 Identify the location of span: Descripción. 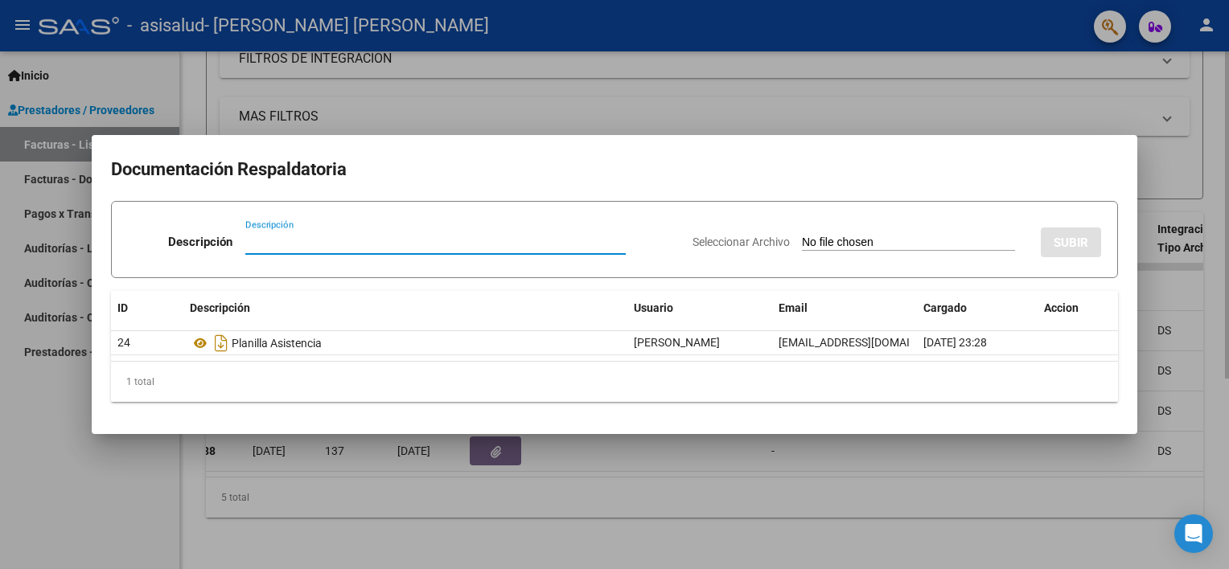
(220, 308).